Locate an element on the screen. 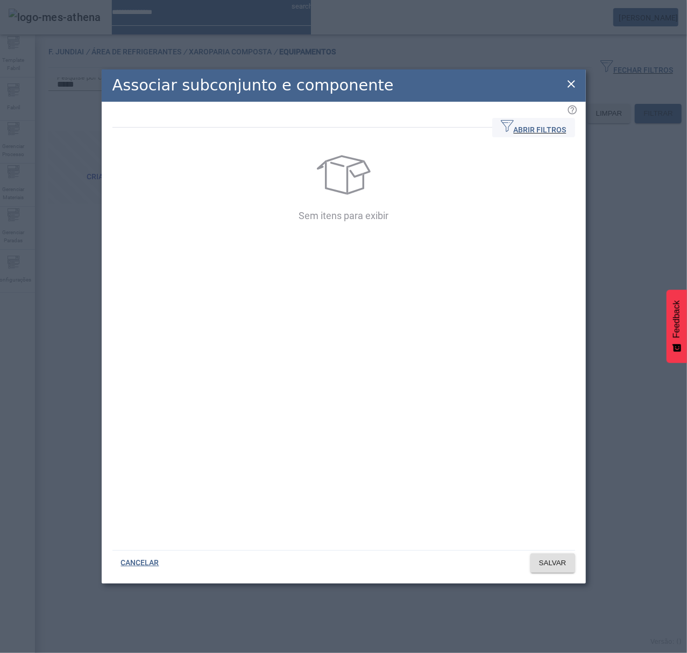 The image size is (687, 653). span: CANCELAR is located at coordinates (140, 563).